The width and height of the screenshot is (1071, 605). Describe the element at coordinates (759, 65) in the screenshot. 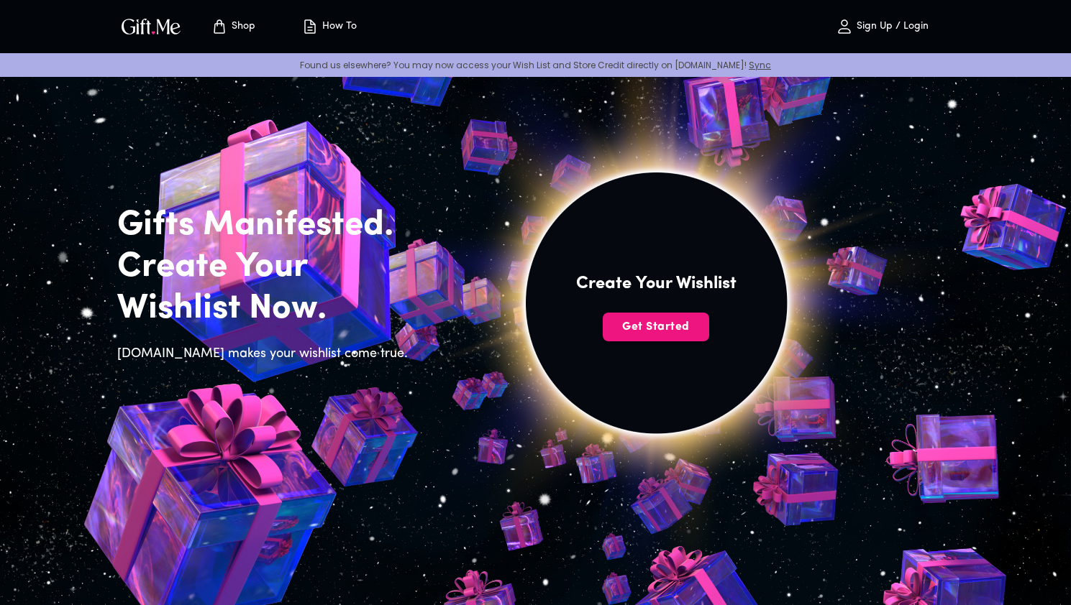

I see `a: Sync` at that location.